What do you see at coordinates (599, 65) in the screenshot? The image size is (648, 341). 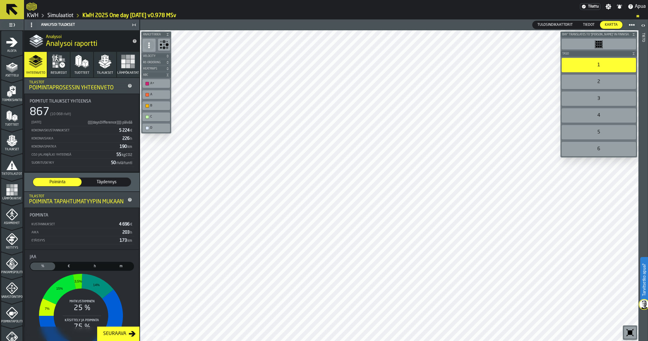 I see `div: 1` at bounding box center [599, 65].